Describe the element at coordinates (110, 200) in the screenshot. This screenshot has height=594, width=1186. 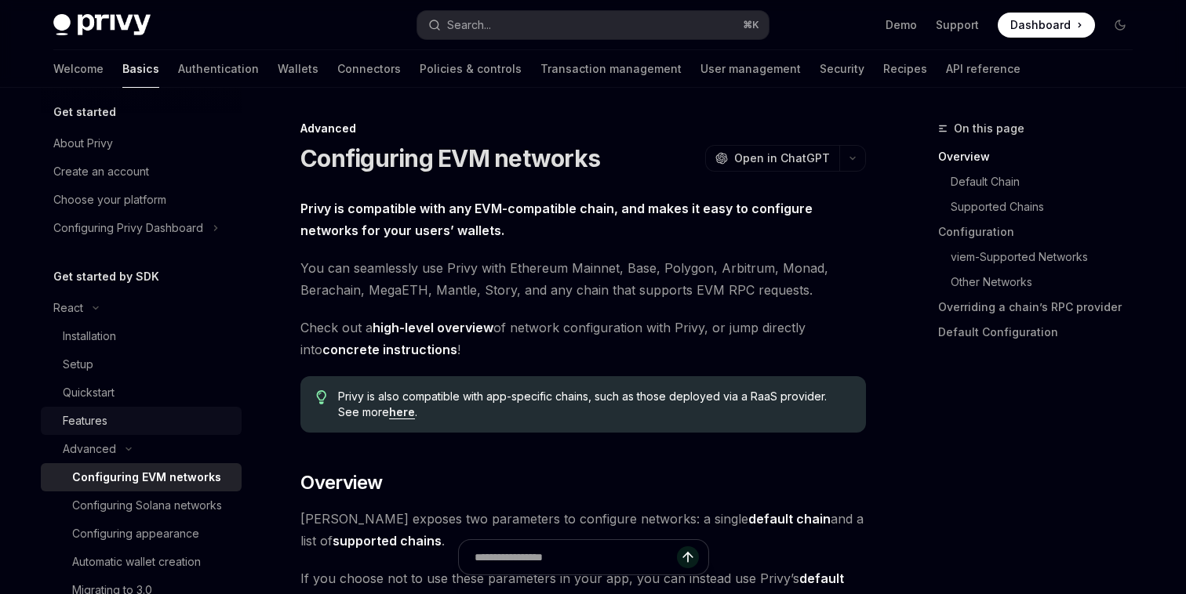
I see `div: Choose your platform` at that location.